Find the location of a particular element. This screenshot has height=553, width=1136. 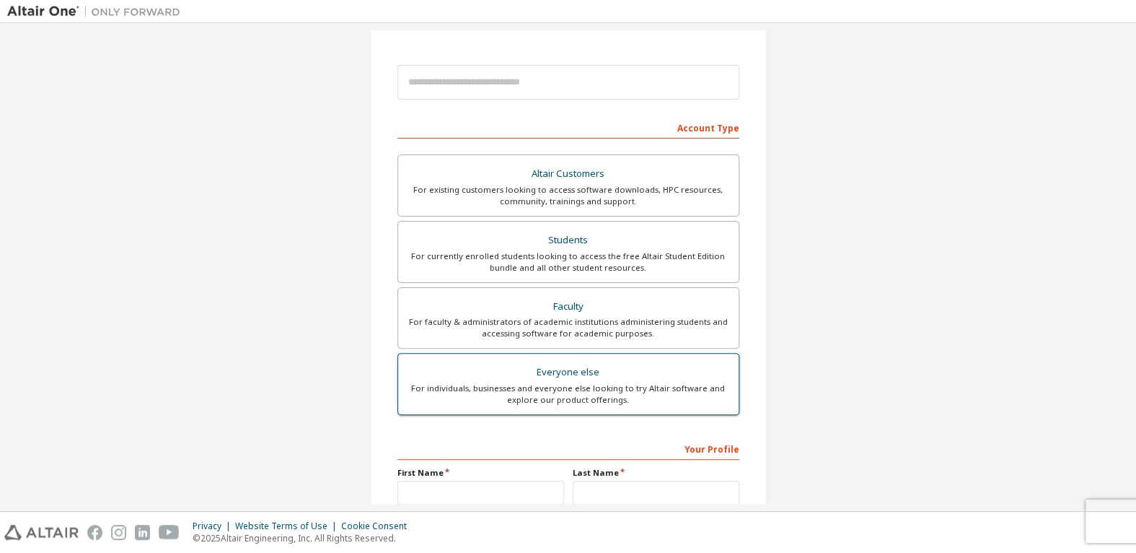

div: For currently enrolled students looking to access the free Altair Student Edition bundle and all ... is located at coordinates (568, 262).